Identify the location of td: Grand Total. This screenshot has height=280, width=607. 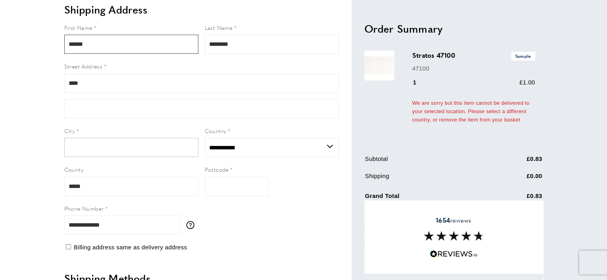
(426, 199).